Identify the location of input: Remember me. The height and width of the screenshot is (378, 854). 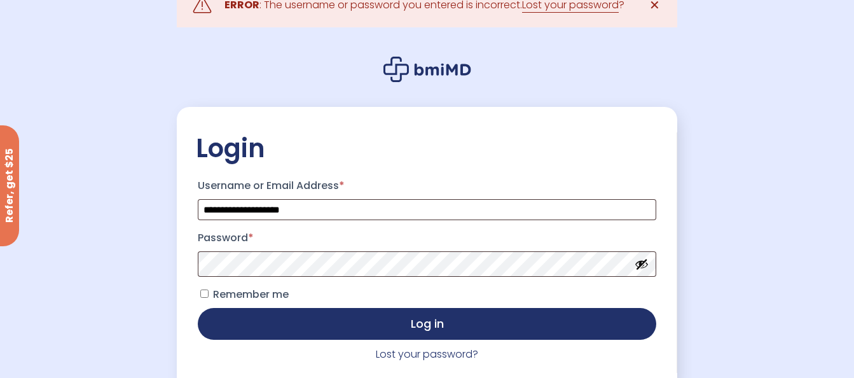
(204, 293).